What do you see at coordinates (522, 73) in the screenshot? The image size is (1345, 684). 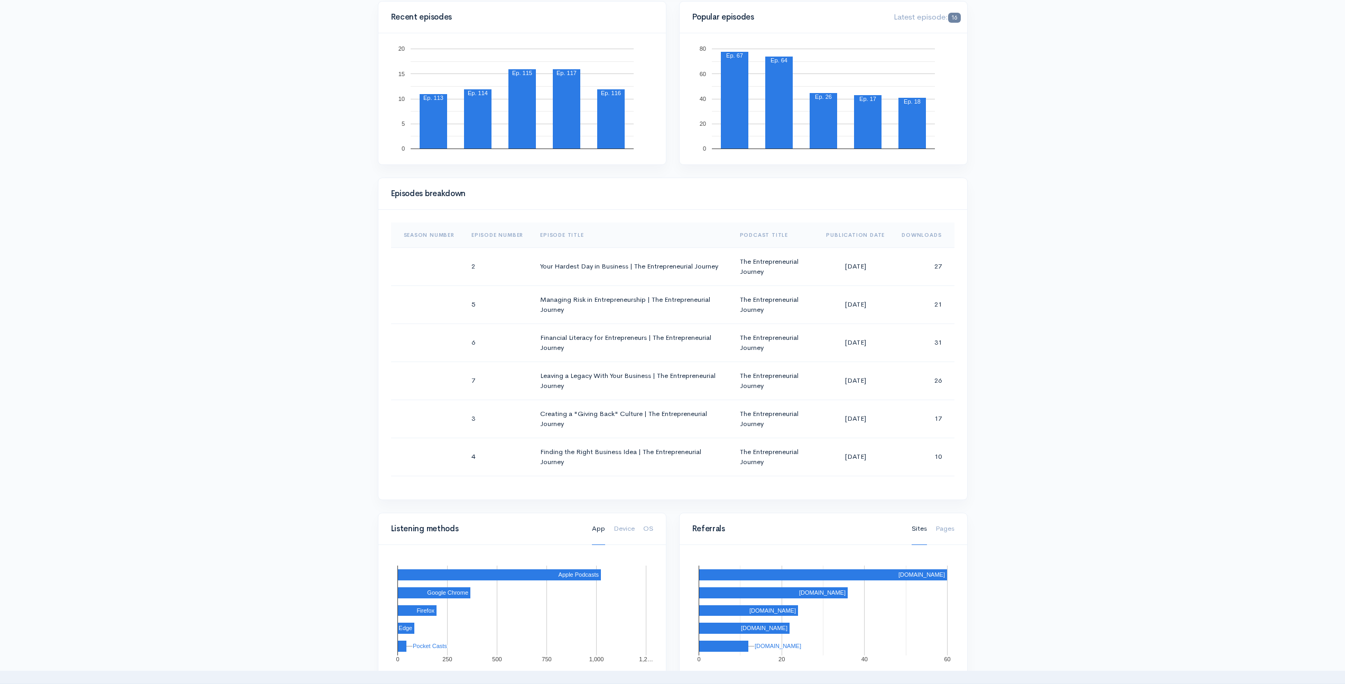 I see `text: Ep. 115` at bounding box center [522, 73].